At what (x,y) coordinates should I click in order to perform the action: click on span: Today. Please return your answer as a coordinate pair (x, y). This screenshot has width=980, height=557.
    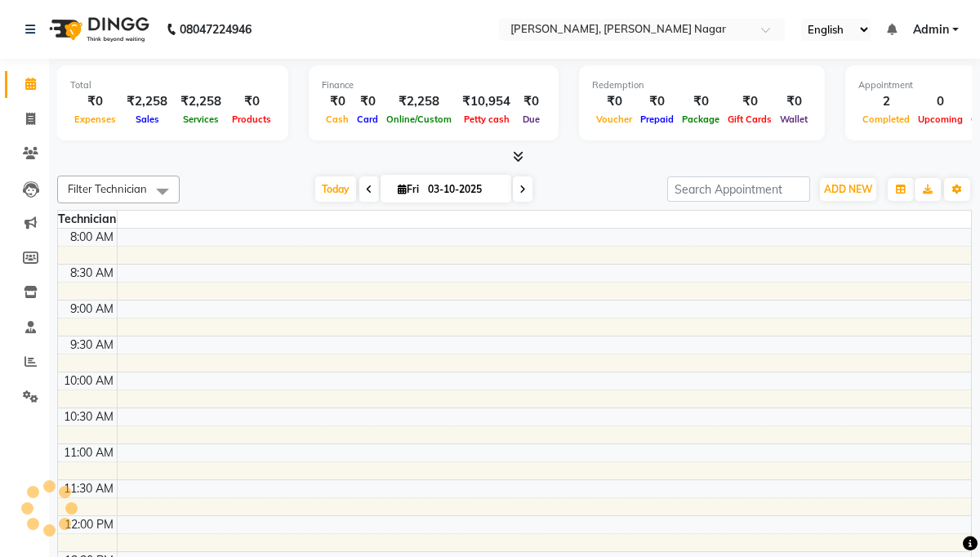
    Looking at the image, I should click on (336, 189).